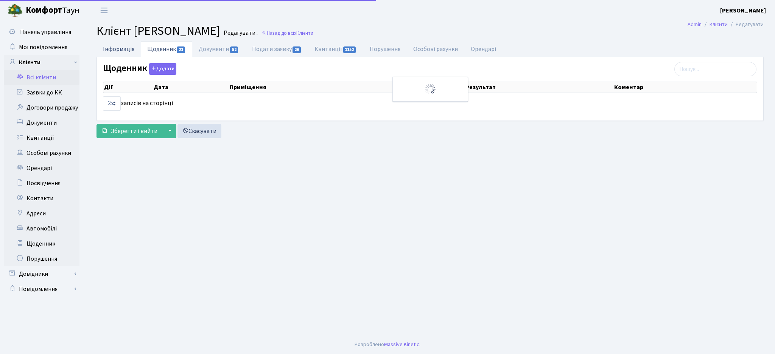 This screenshot has height=354, width=775. What do you see at coordinates (42, 289) in the screenshot?
I see `a: Повідомлення` at bounding box center [42, 289].